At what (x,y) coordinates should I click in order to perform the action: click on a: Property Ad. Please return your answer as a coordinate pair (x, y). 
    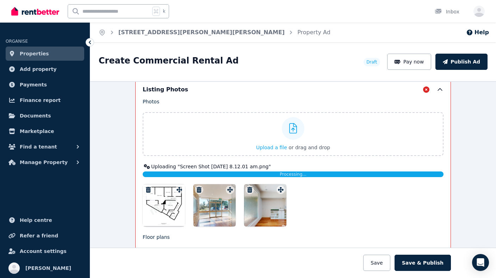
    Looking at the image, I should click on (314, 32).